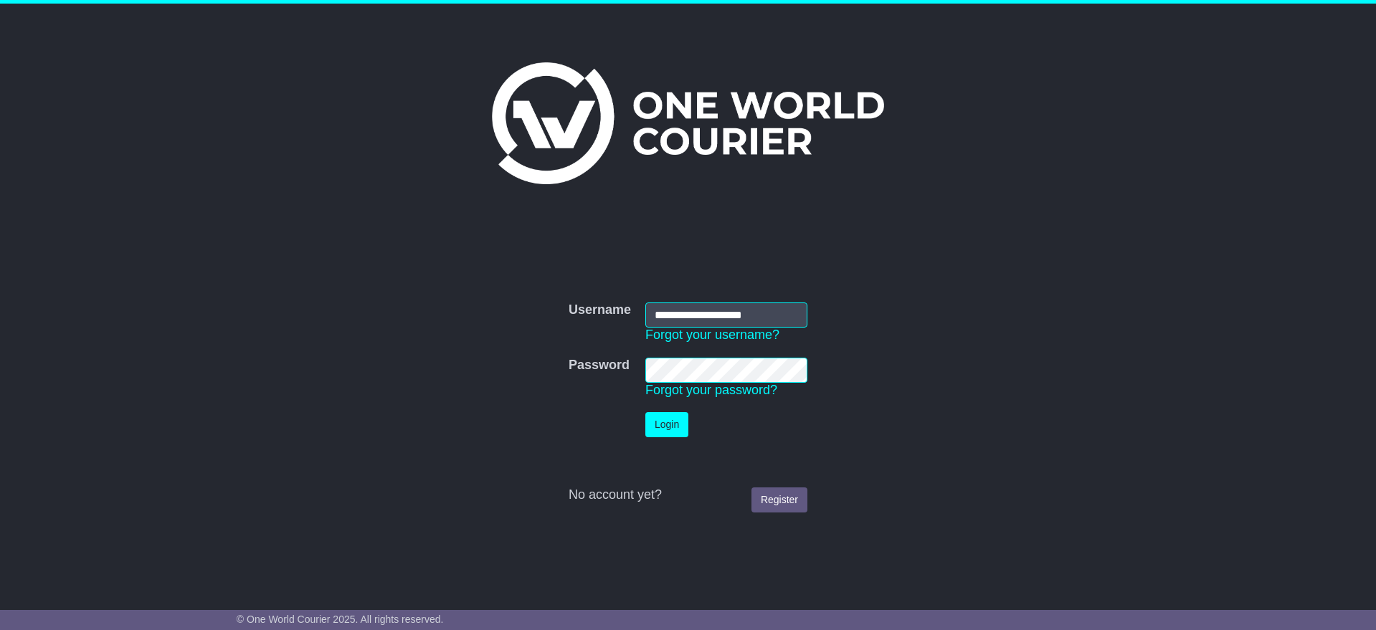 The width and height of the screenshot is (1376, 630). What do you see at coordinates (711, 390) in the screenshot?
I see `a: Forgot your password?` at bounding box center [711, 390].